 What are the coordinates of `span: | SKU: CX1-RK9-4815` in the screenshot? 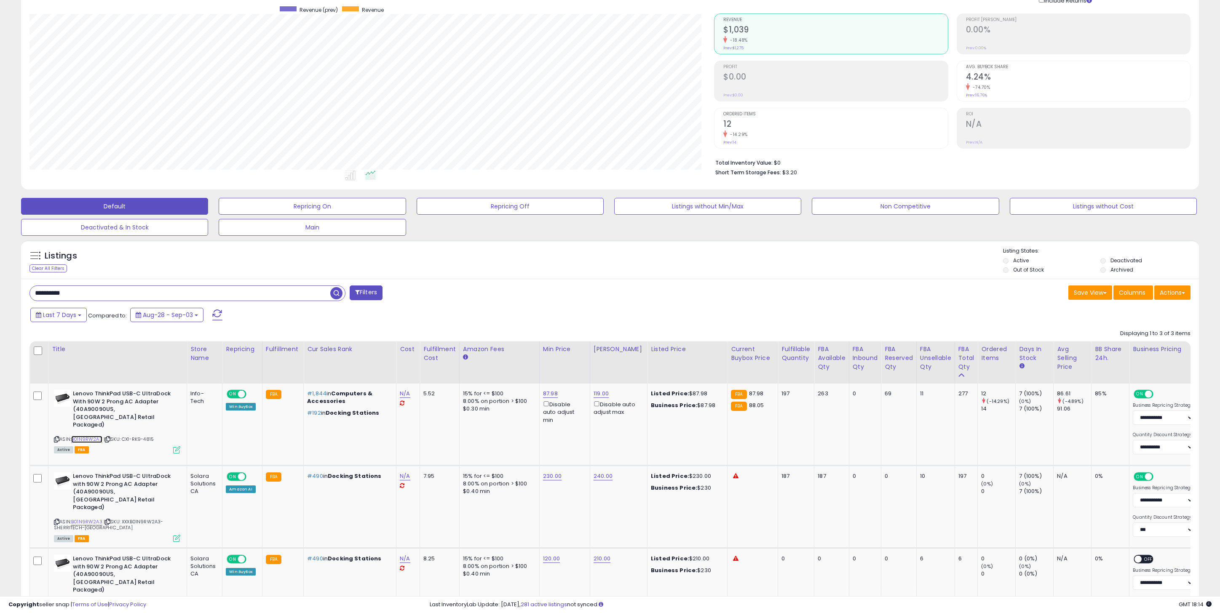 It's located at (128, 439).